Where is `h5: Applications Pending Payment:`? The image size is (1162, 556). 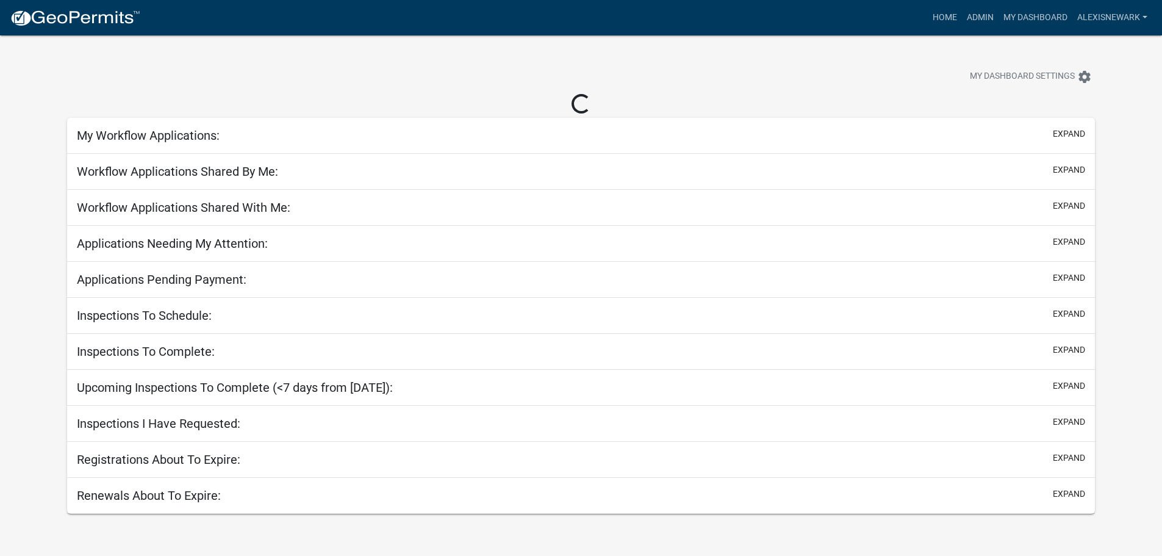 h5: Applications Pending Payment: is located at coordinates (162, 279).